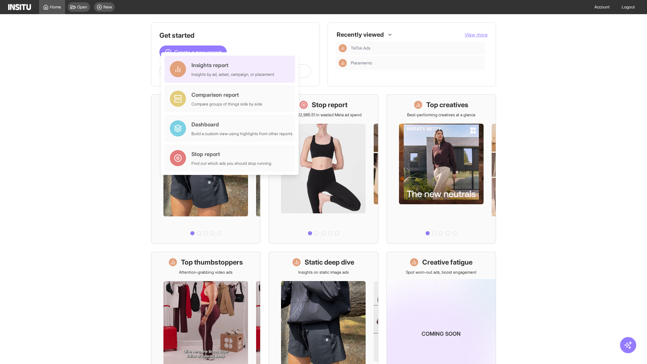 The width and height of the screenshot is (647, 364). I want to click on h1: Top thumbstoppers, so click(212, 262).